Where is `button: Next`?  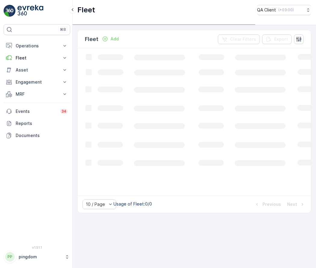 button: Next is located at coordinates (296, 204).